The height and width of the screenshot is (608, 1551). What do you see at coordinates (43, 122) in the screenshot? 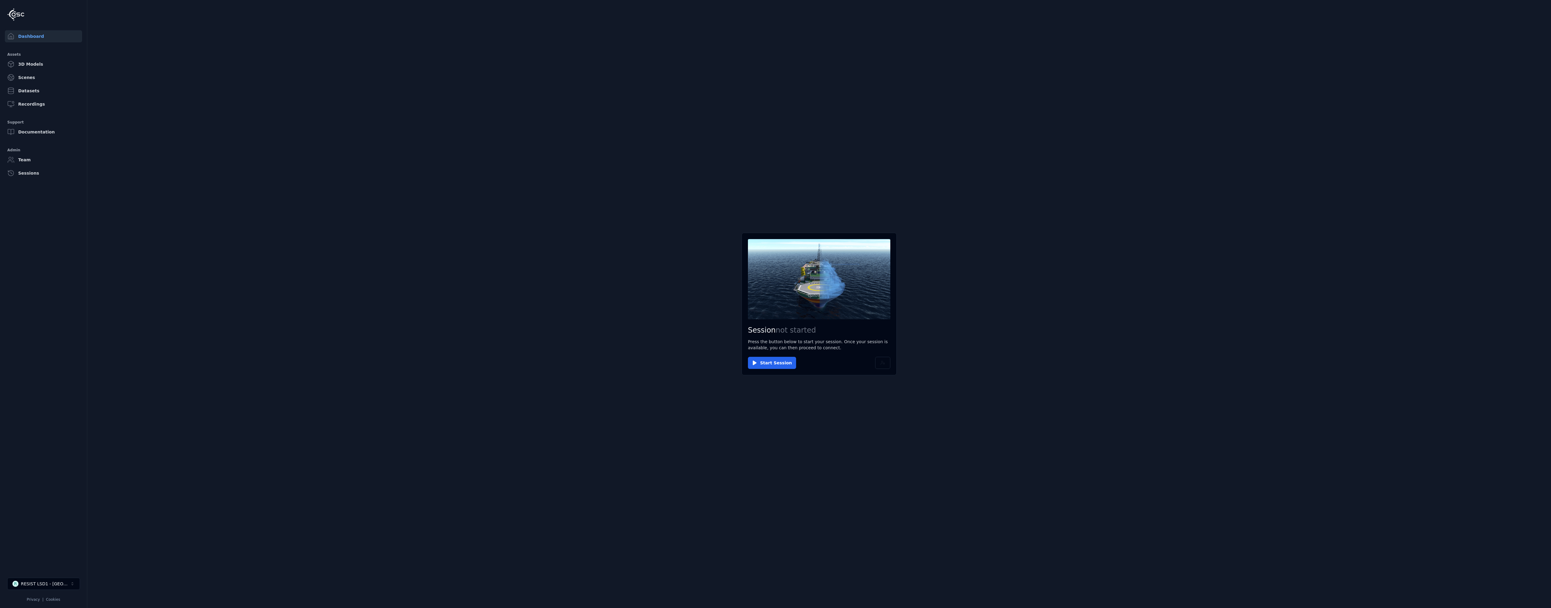
I see `div: Support` at bounding box center [43, 122].